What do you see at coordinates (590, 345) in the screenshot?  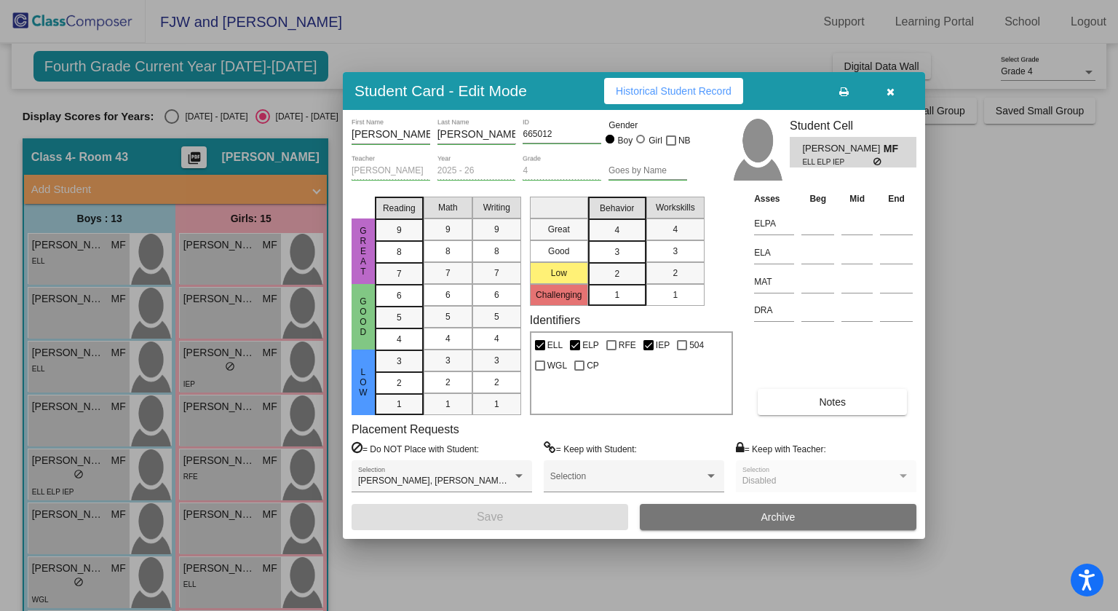 I see `span: ELP` at bounding box center [590, 345].